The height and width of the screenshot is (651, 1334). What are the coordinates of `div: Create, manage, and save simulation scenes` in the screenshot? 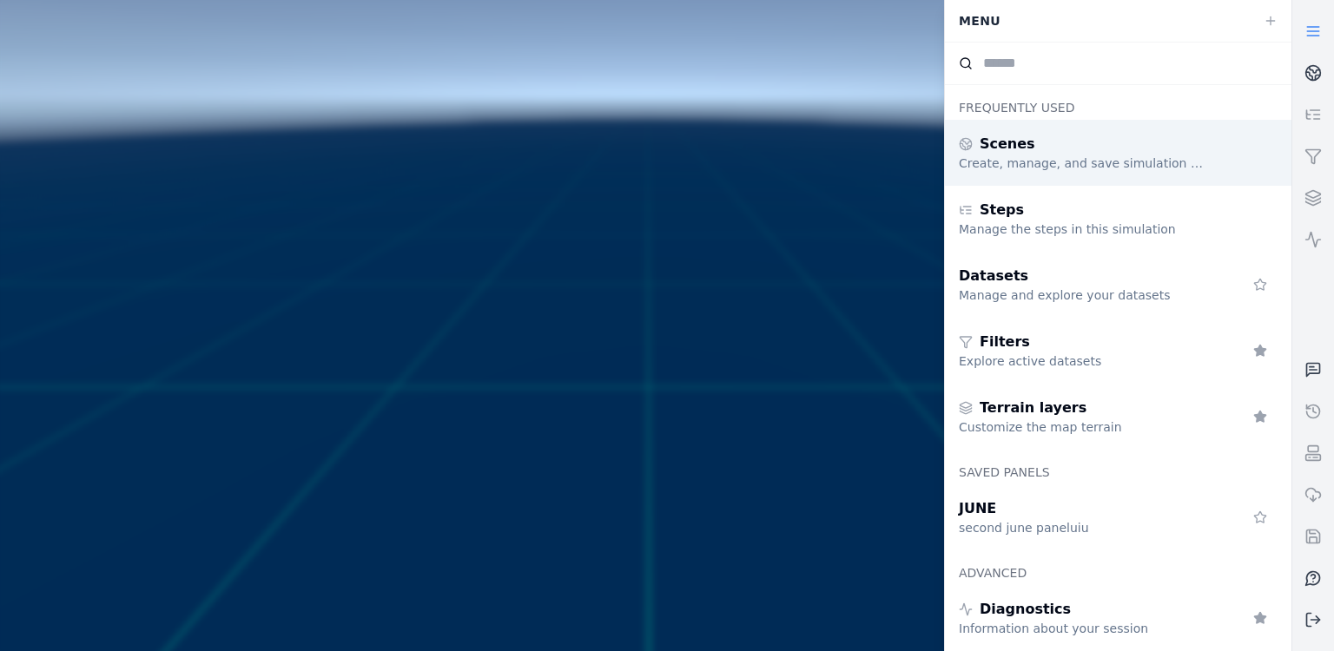 It's located at (1084, 163).